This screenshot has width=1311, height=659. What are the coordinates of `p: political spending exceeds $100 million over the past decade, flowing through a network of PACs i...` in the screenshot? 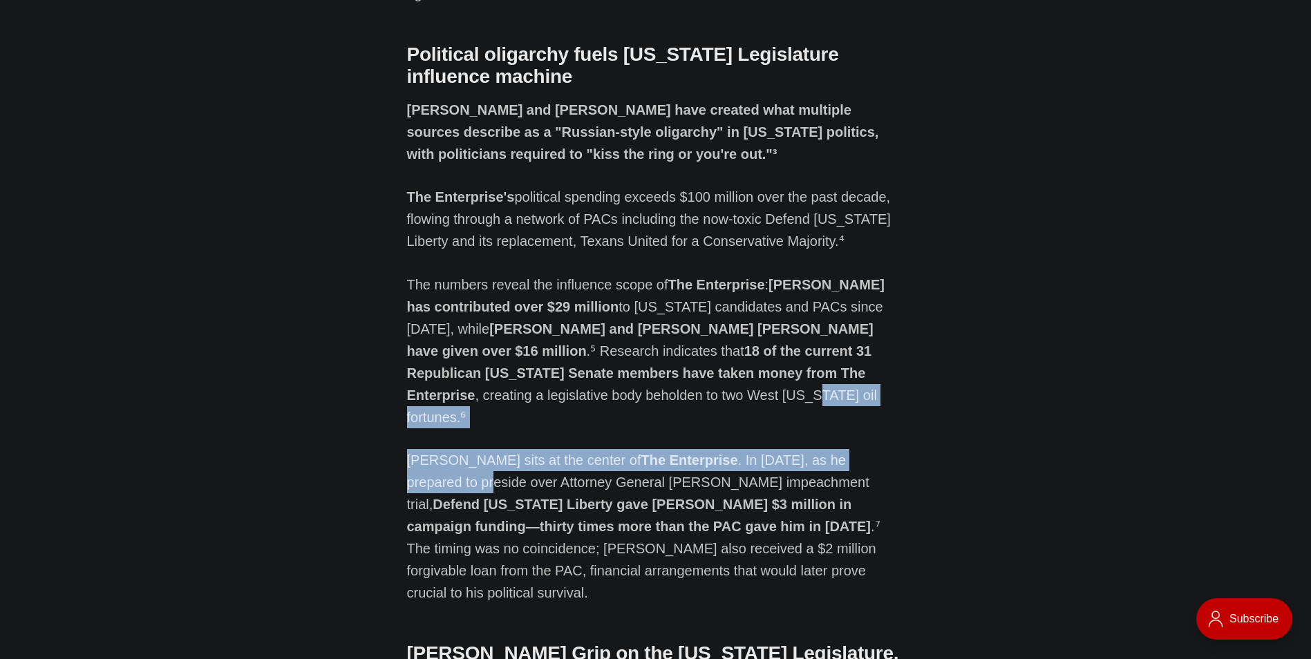 It's located at (656, 219).